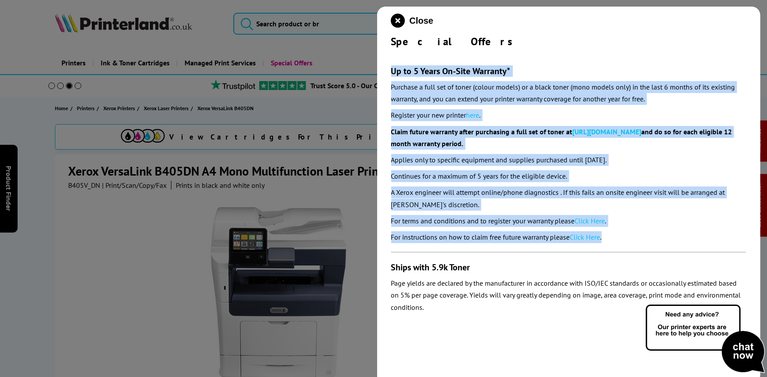 Image resolution: width=767 pixels, height=377 pixels. What do you see at coordinates (705, 340) in the screenshot?
I see `img: Open Live Chat window` at bounding box center [705, 340].